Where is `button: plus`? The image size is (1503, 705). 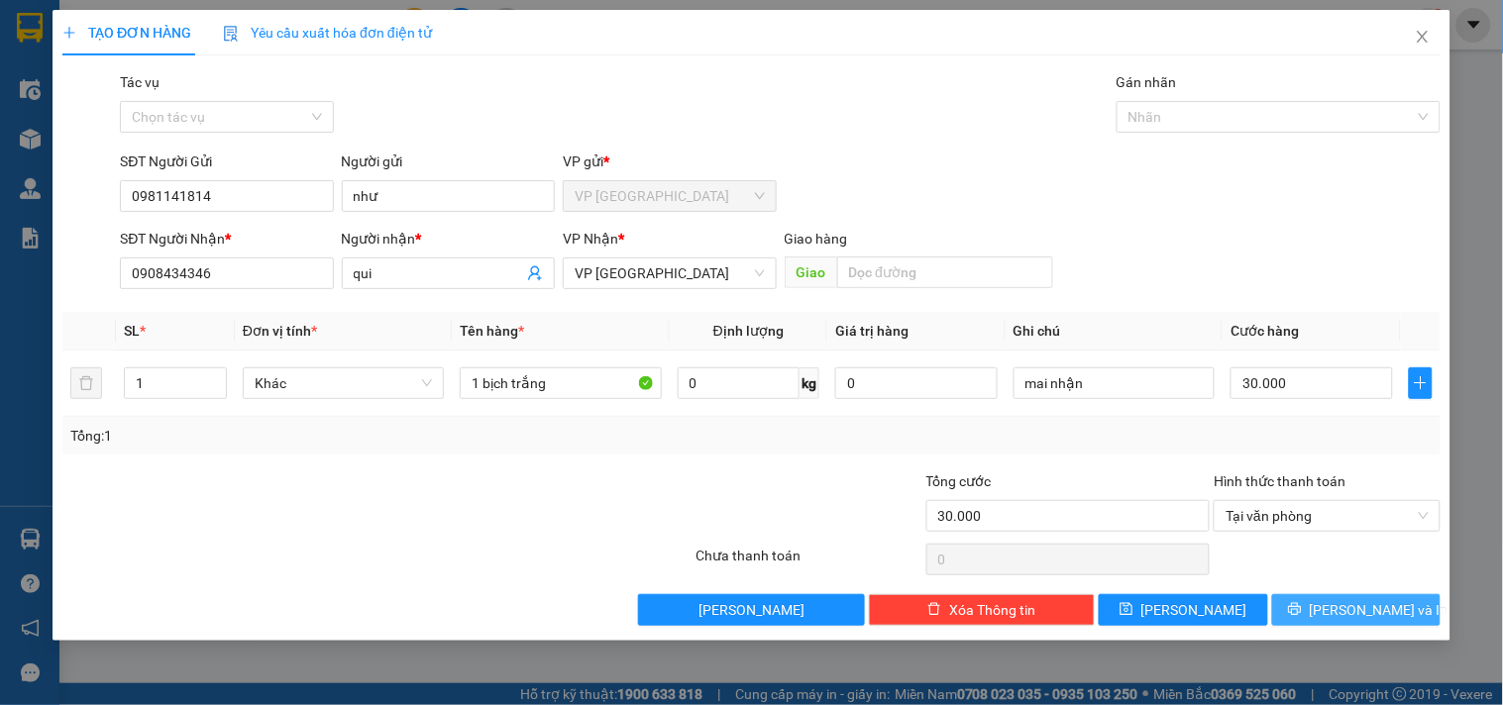
button: plus is located at coordinates (1421, 383).